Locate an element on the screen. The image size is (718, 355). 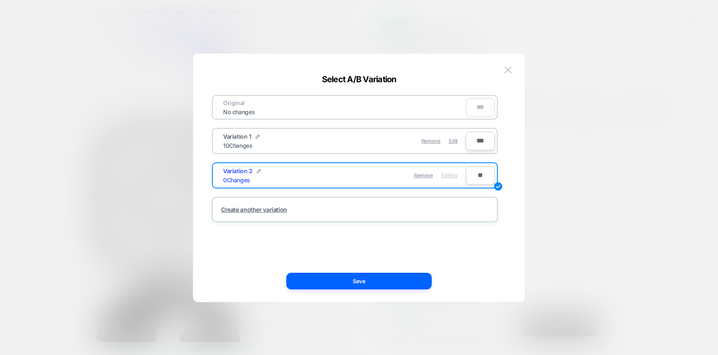
a: מיטה מתכווננת / חמישה חלקים is located at coordinates (88, 15).